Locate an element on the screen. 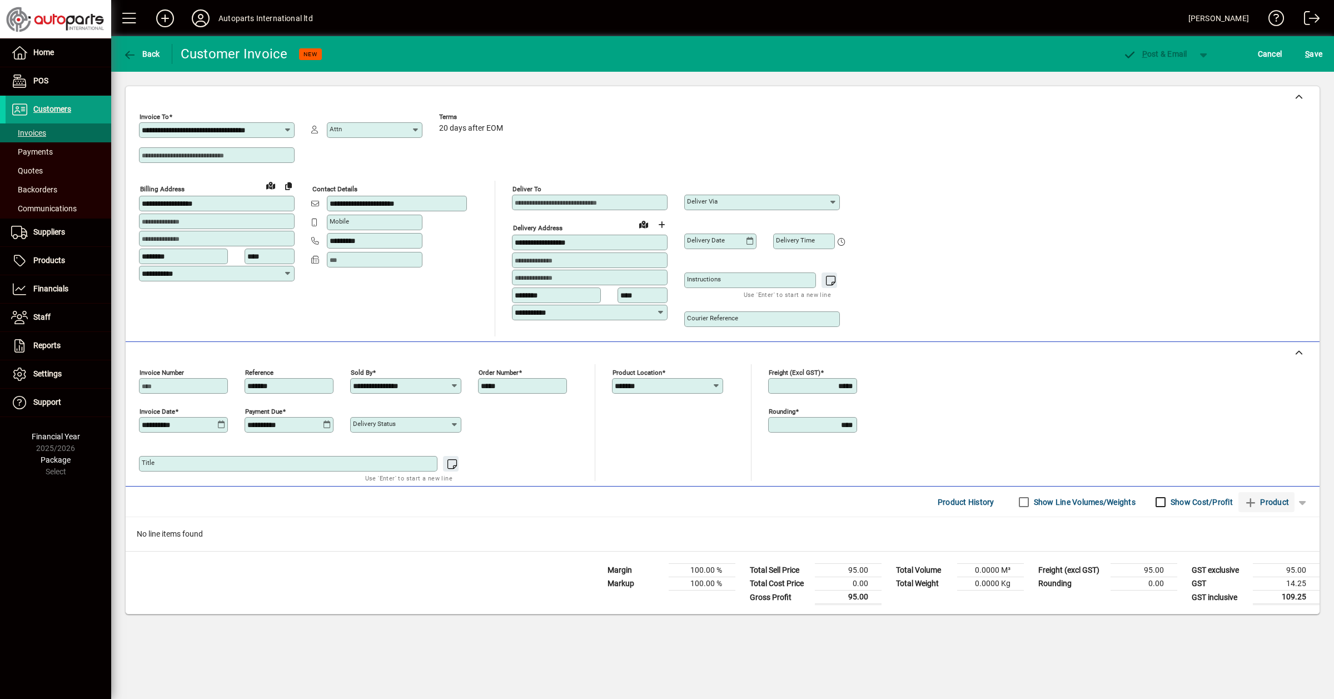 The image size is (1334, 699). span: Support is located at coordinates (47, 402).